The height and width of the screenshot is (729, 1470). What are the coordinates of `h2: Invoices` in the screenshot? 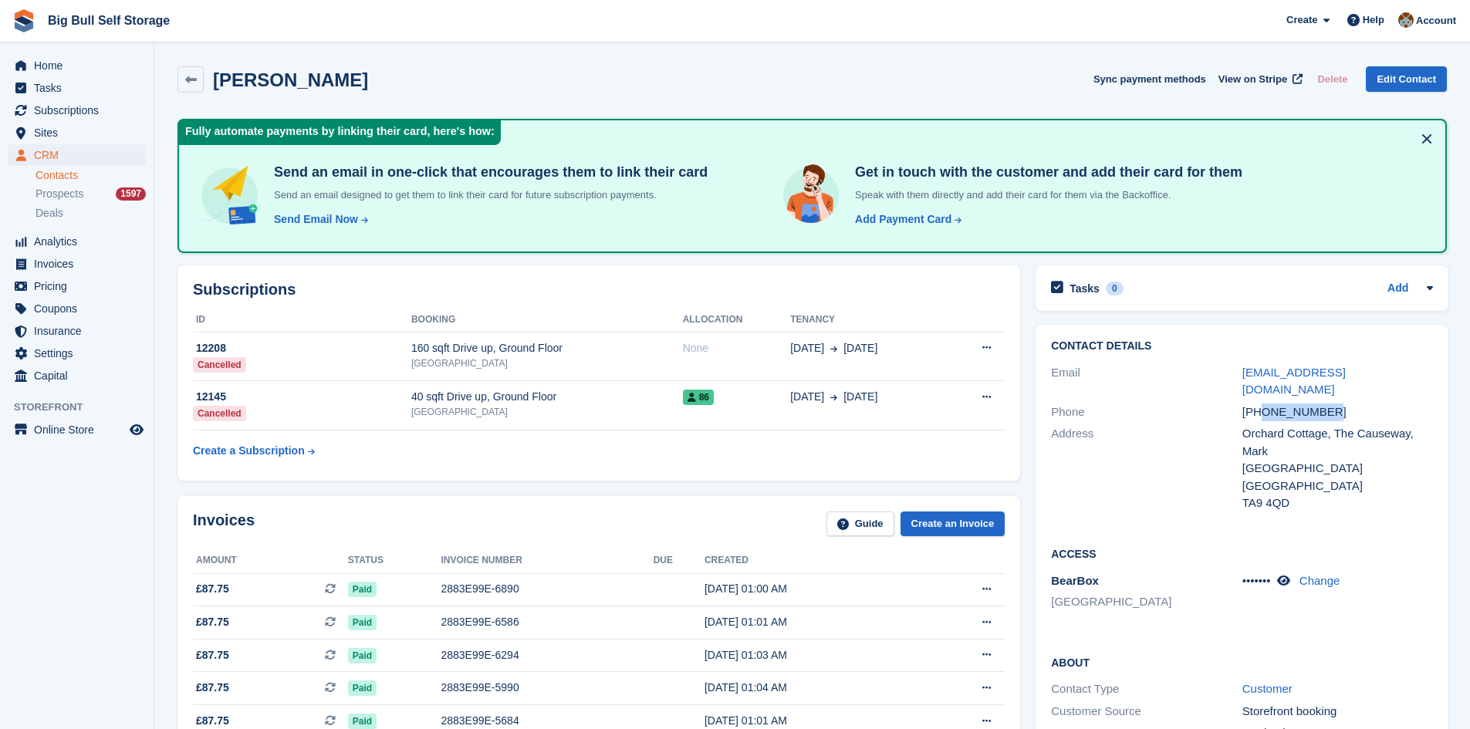 It's located at (224, 524).